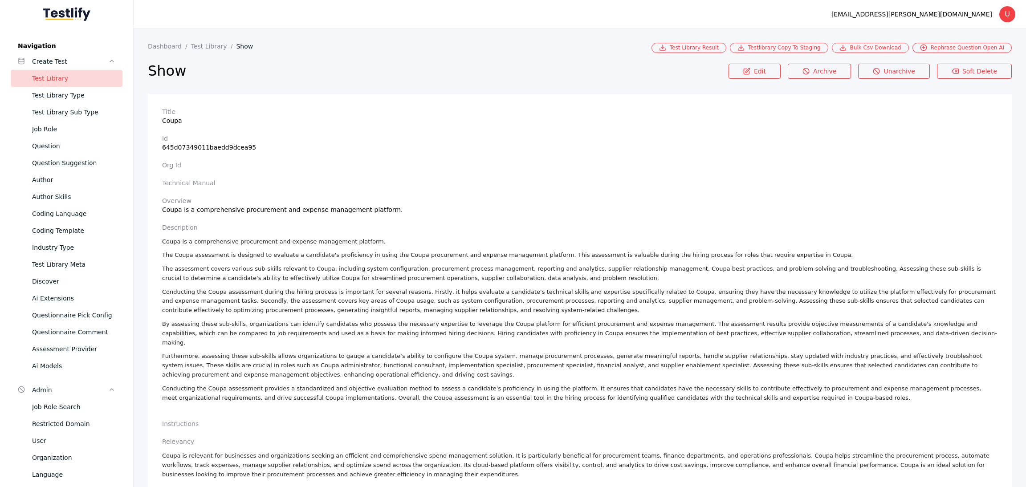  I want to click on a: Job Role Search, so click(66, 407).